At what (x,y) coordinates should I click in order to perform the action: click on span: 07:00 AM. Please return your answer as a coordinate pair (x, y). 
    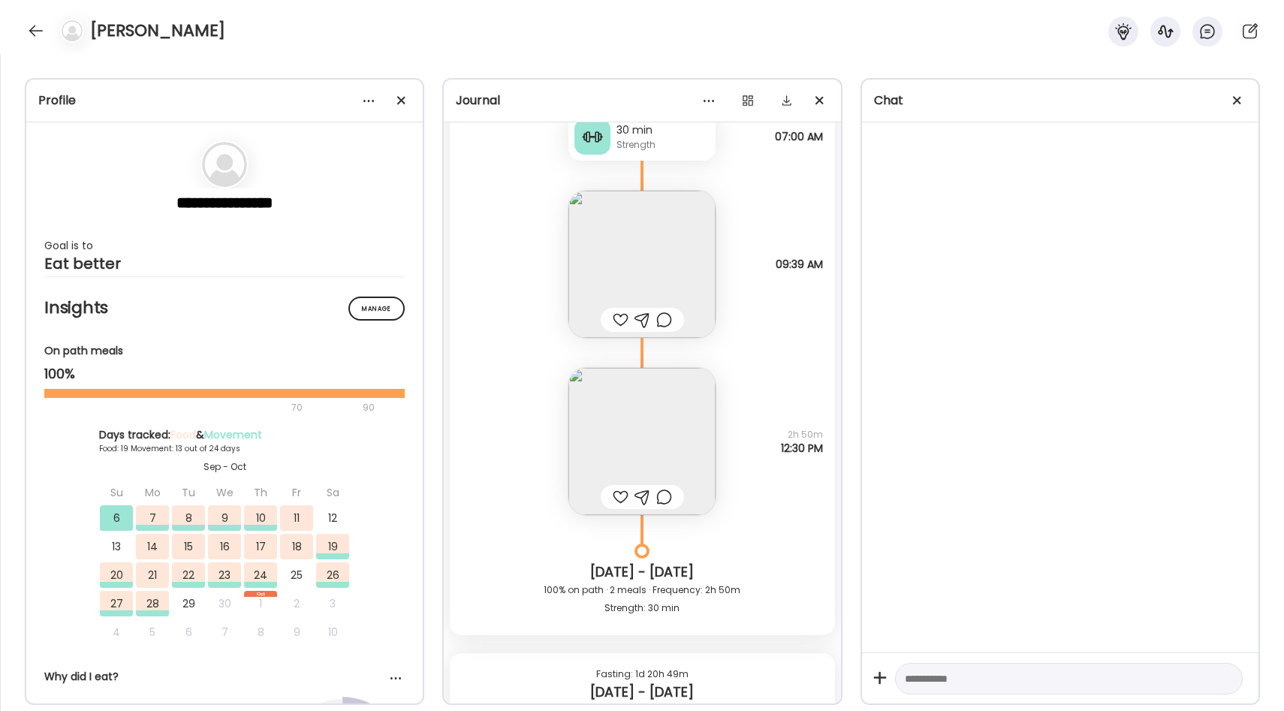
    Looking at the image, I should click on (799, 137).